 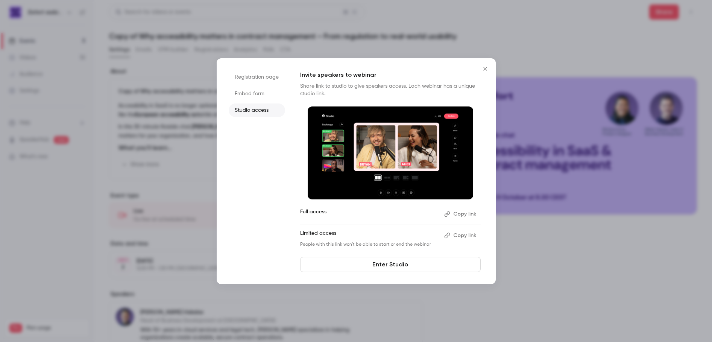 What do you see at coordinates (391, 90) in the screenshot?
I see `p: Share link to studio to give speakers access. Each webinar has a unique studio link.` at bounding box center [391, 90].